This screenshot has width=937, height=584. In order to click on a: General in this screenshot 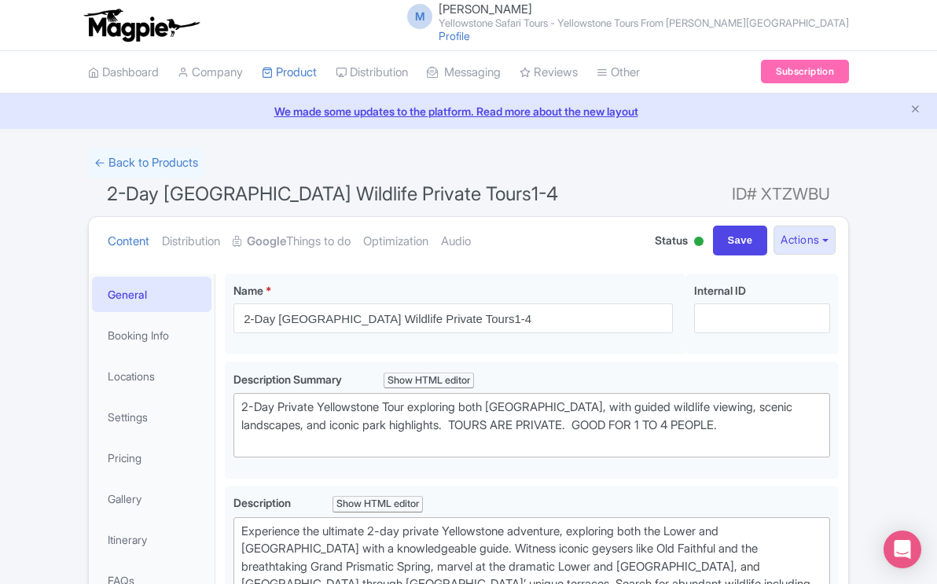, I will do `click(152, 294)`.